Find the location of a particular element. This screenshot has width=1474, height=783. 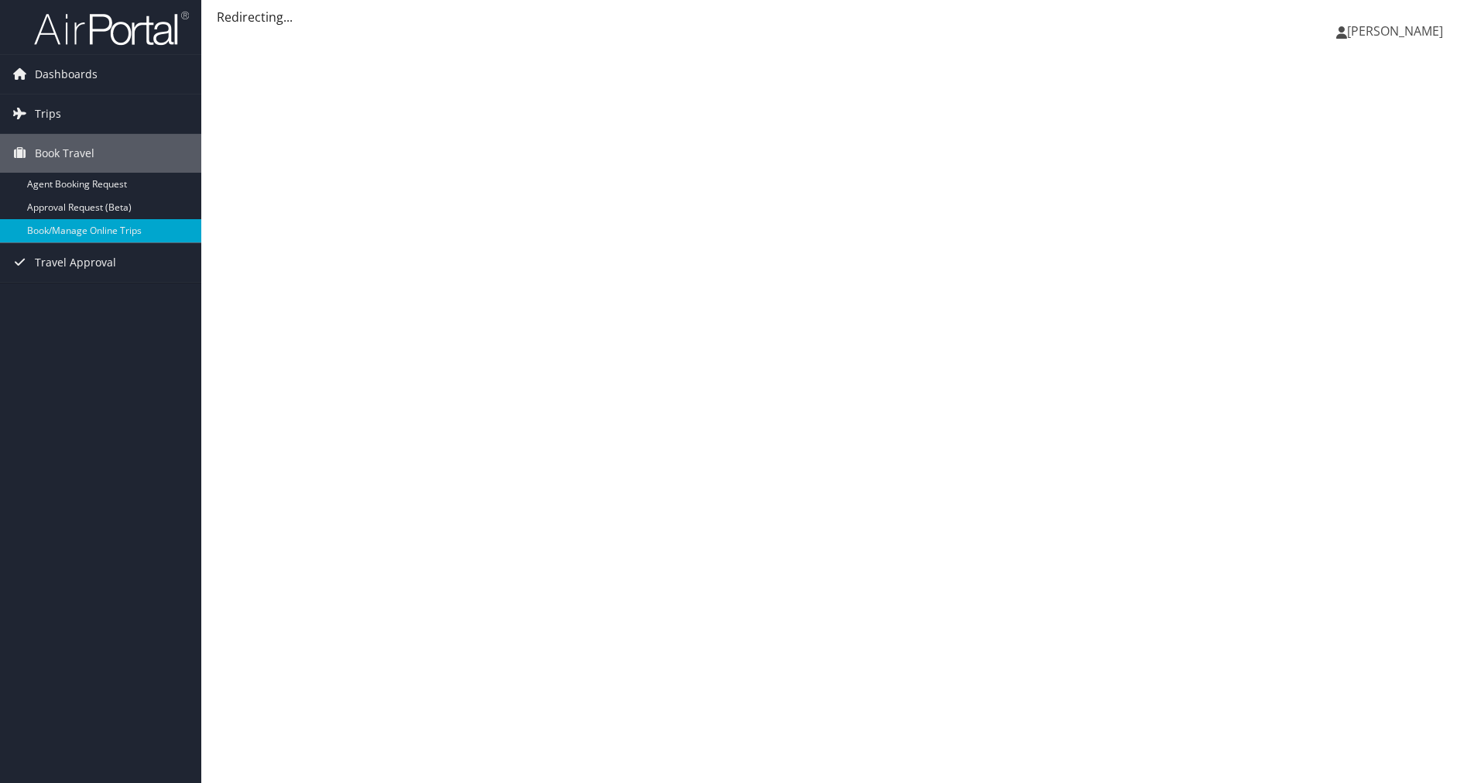

span: Book Travel is located at coordinates (64, 153).